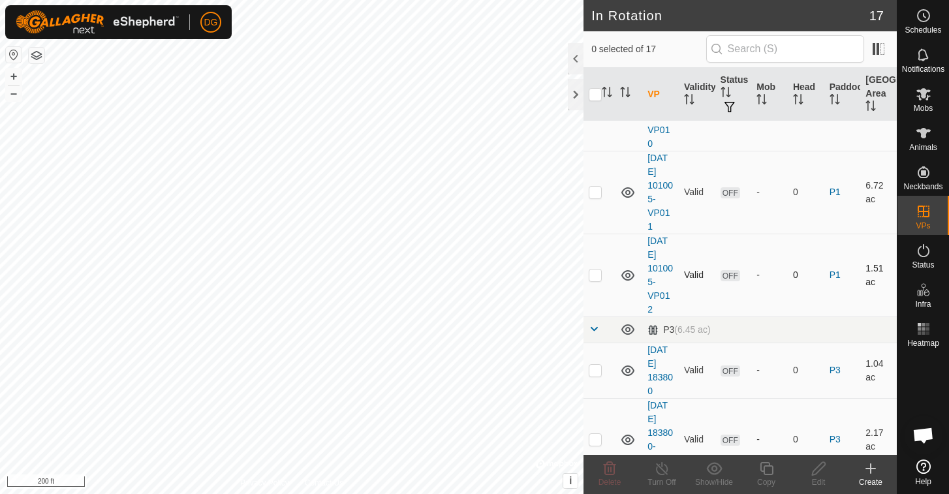  I want to click on div: Create, so click(871, 483).